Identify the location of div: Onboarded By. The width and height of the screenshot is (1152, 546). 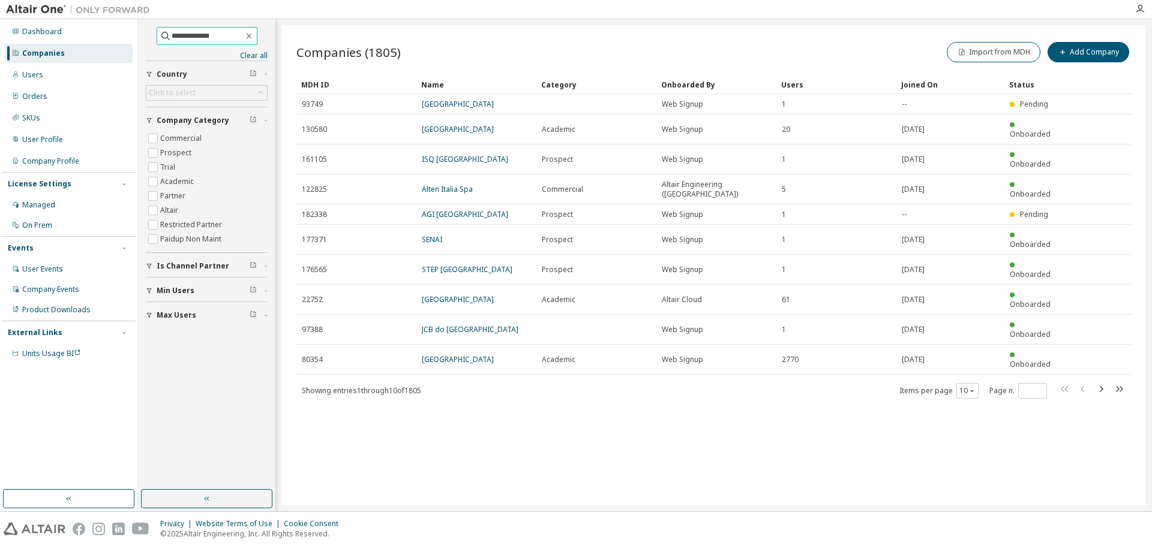
(716, 85).